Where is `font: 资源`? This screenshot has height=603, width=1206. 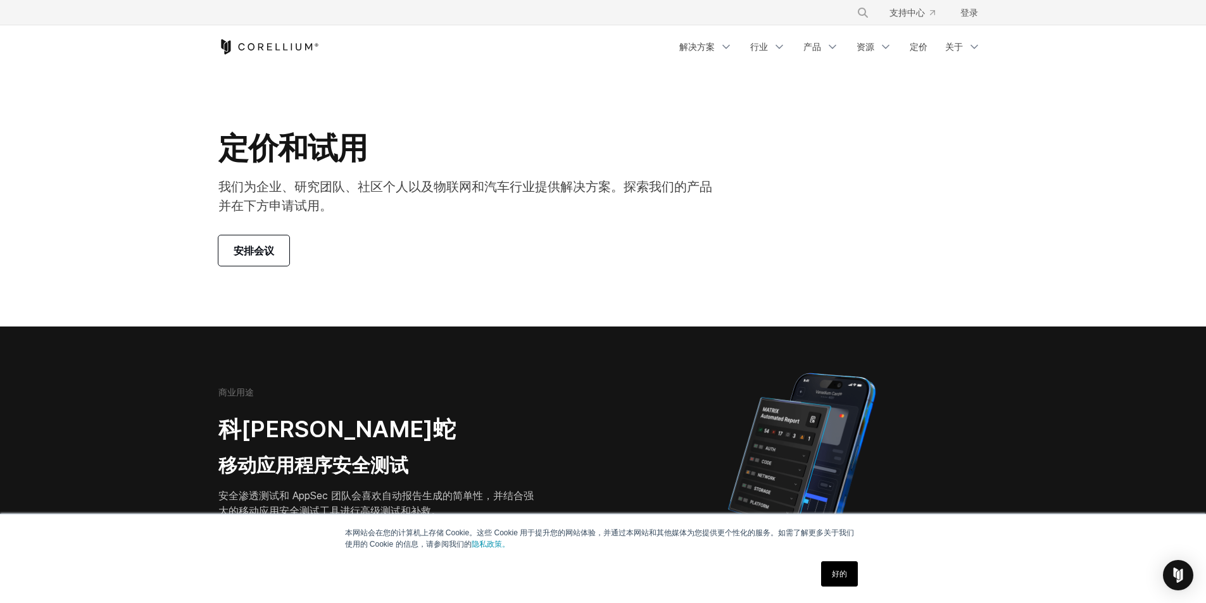
font: 资源 is located at coordinates (866, 46).